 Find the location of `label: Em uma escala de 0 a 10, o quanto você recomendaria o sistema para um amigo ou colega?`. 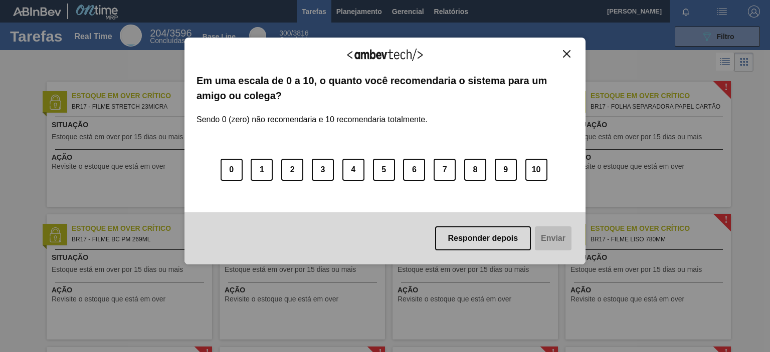

label: Em uma escala de 0 a 10, o quanto você recomendaria o sistema para um amigo ou colega? is located at coordinates (385, 88).